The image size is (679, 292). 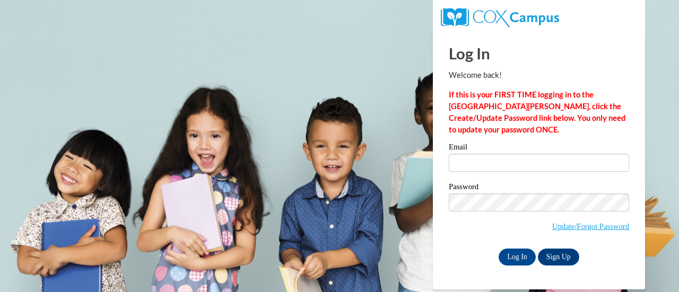 What do you see at coordinates (539, 188) in the screenshot?
I see `label: Password` at bounding box center [539, 188].